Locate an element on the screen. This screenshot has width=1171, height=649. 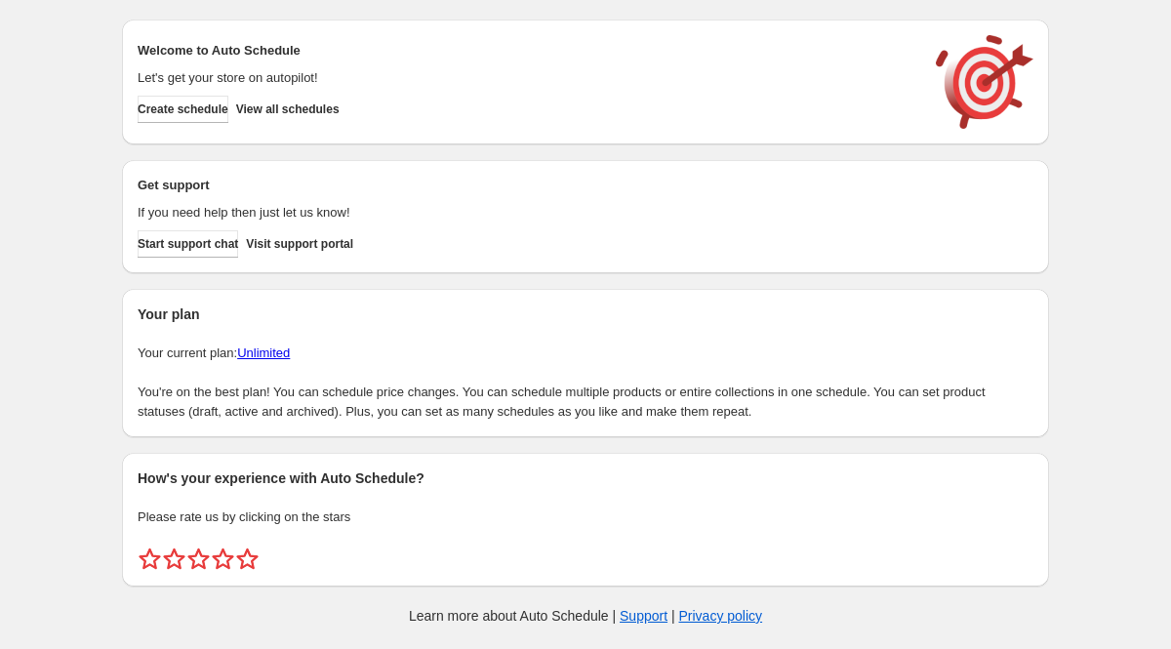
a: Privacy policy is located at coordinates (721, 616).